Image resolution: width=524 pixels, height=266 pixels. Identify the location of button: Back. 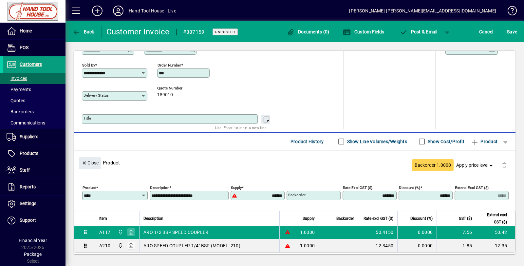
(83, 32).